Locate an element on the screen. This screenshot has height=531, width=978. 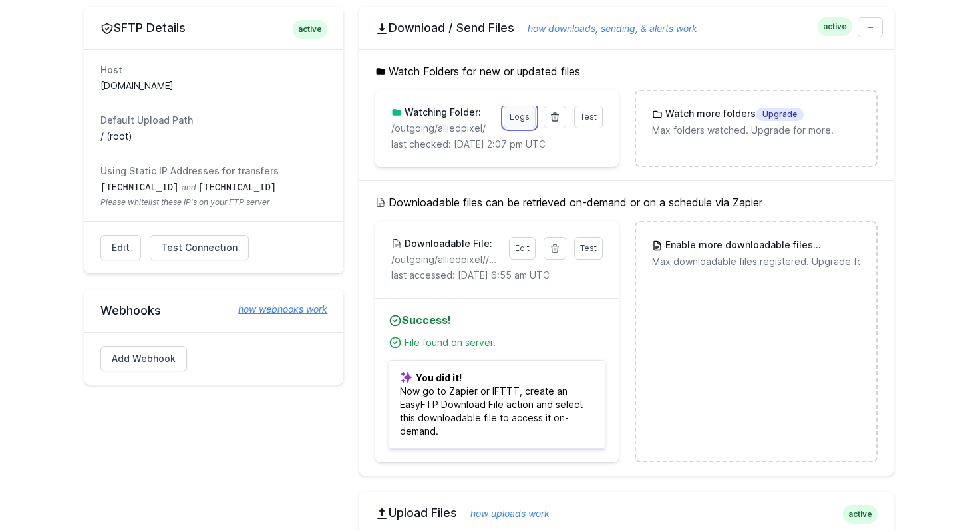
p: Max downloadable files registered. Upgrade for more. is located at coordinates (756, 262).